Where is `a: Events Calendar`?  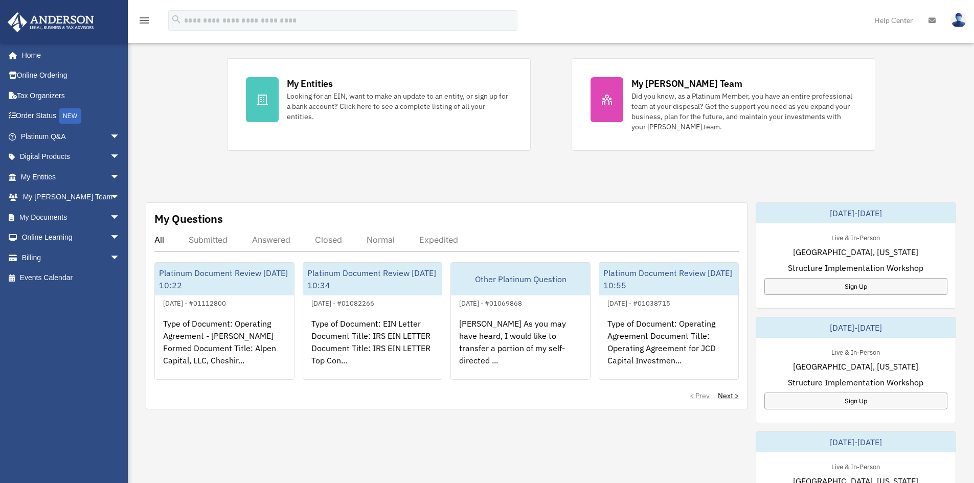
a: Events Calendar is located at coordinates (71, 278).